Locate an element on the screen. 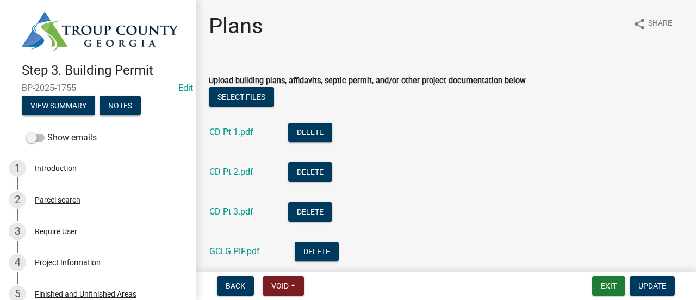 This screenshot has width=696, height=300. div: 3 is located at coordinates (17, 231).